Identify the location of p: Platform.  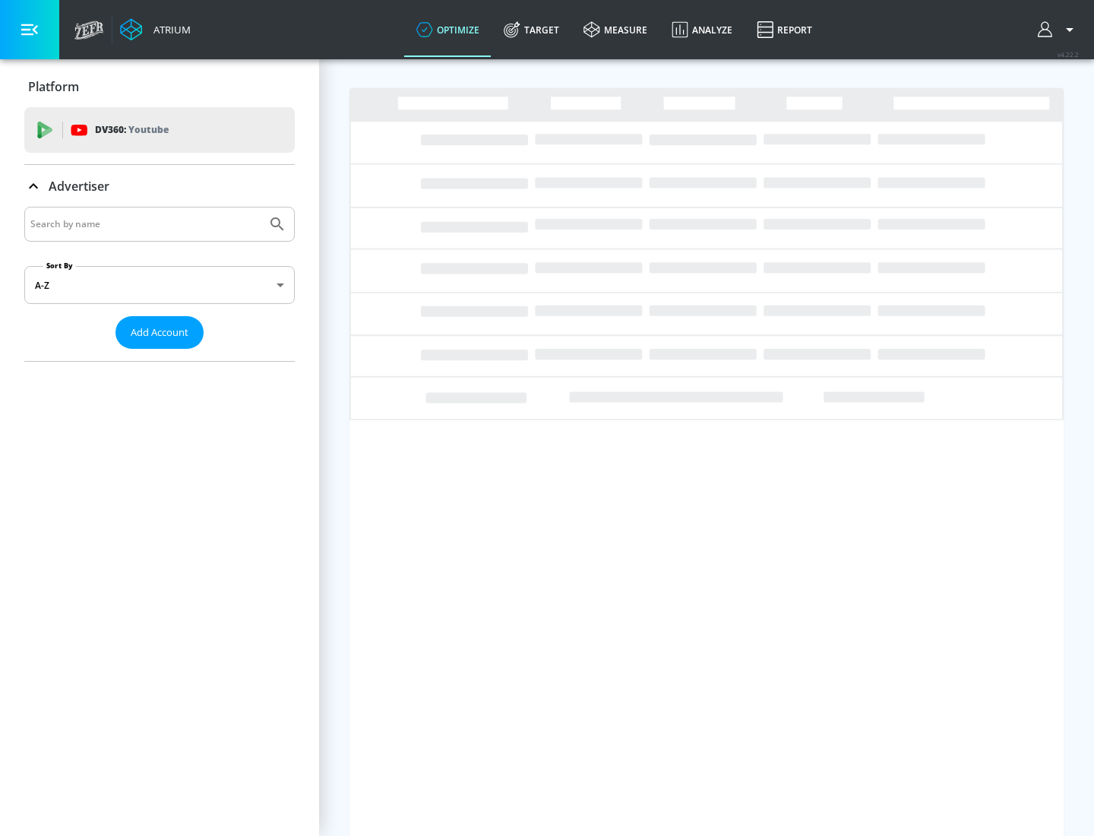
(53, 87).